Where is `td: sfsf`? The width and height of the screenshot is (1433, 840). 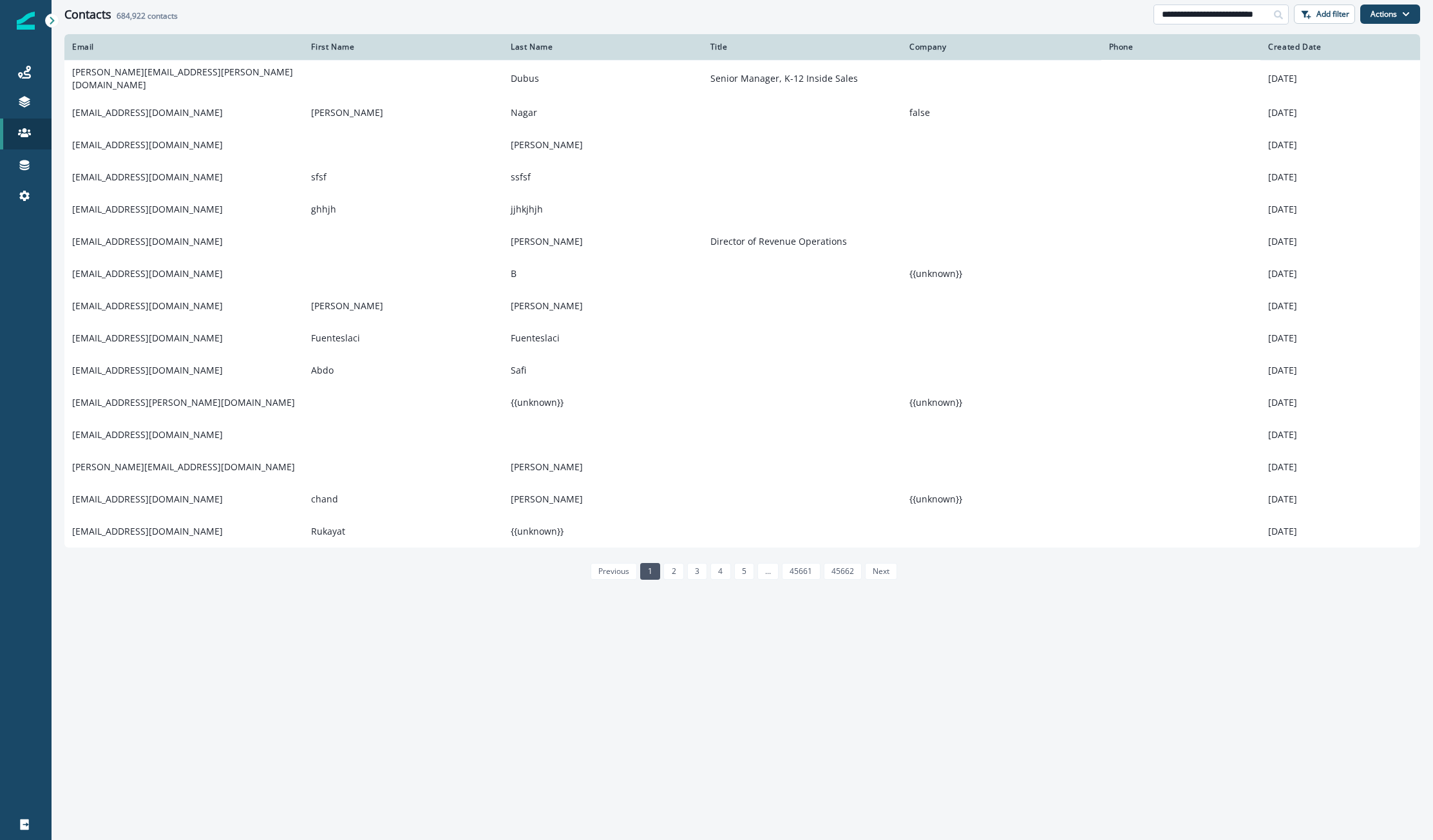
td: sfsf is located at coordinates (403, 177).